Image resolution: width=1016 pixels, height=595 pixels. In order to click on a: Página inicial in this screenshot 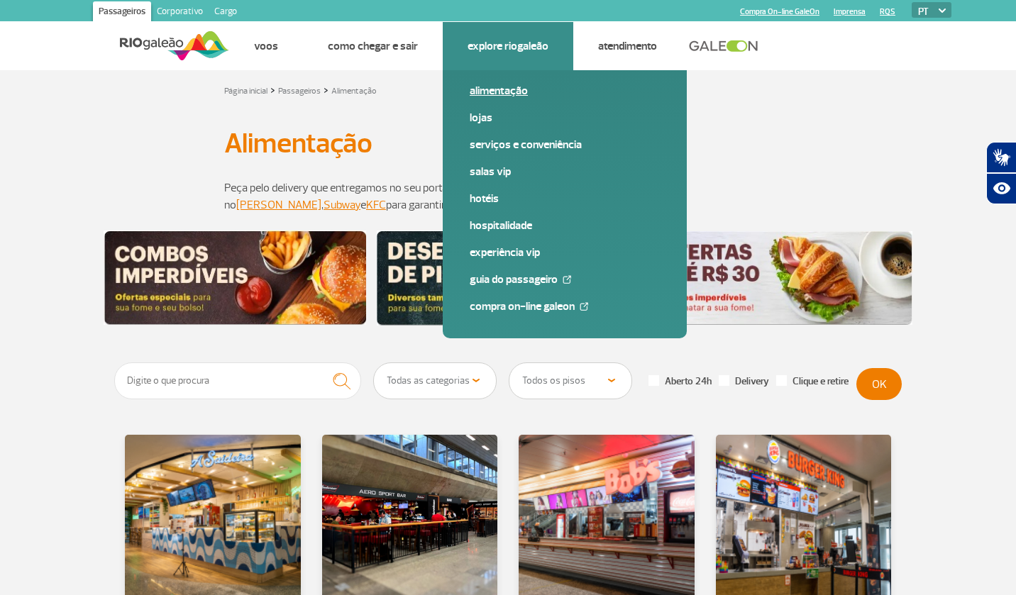, I will do `click(245, 91)`.